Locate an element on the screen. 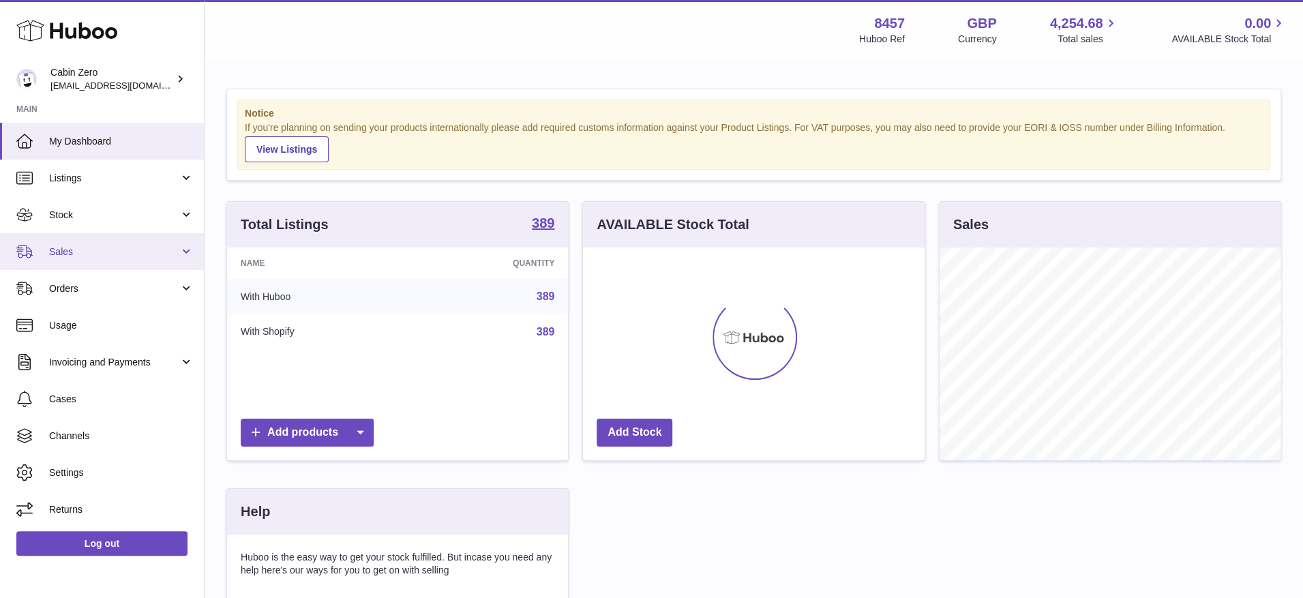  th: Quantity is located at coordinates (490, 263).